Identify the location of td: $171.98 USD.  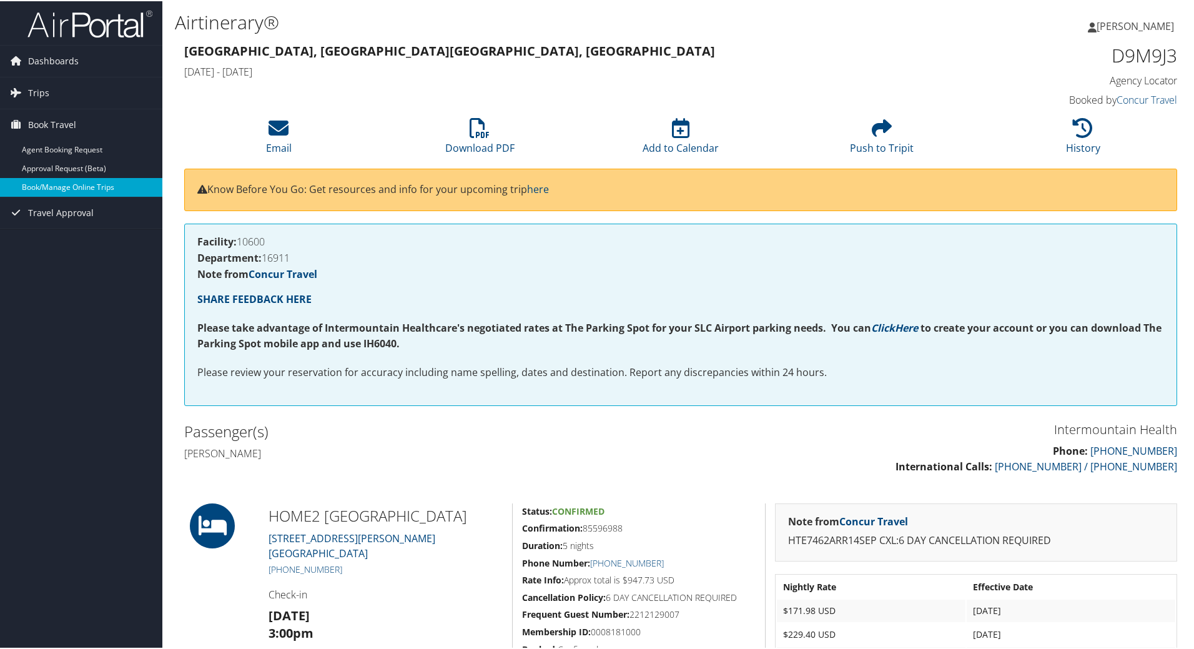
(871, 610).